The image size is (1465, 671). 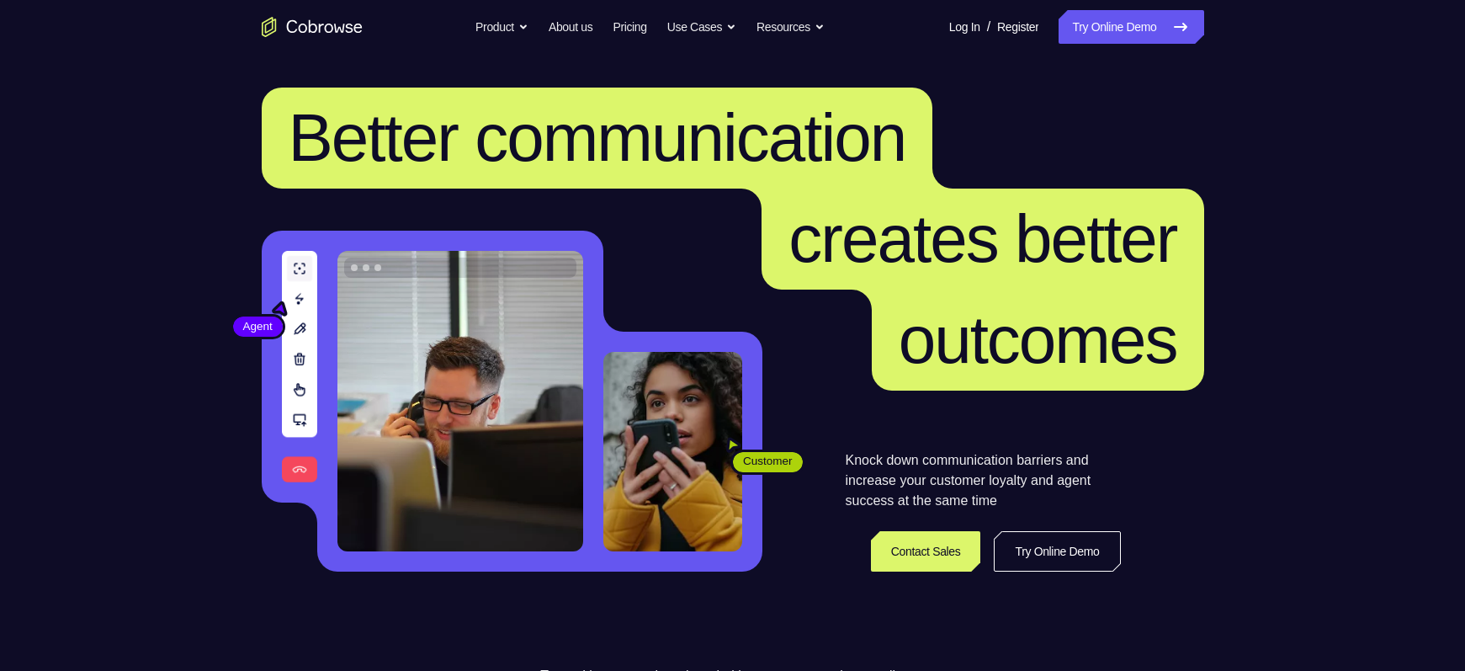 What do you see at coordinates (790, 27) in the screenshot?
I see `button: Resources` at bounding box center [790, 27].